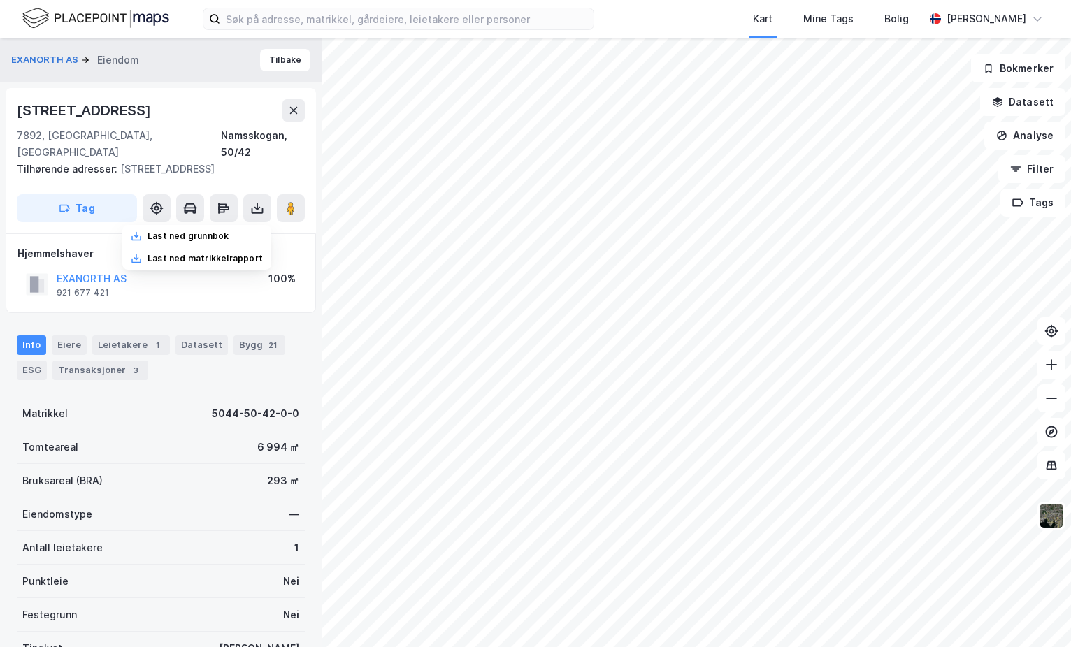 This screenshot has height=647, width=1071. Describe the element at coordinates (1032, 203) in the screenshot. I see `button: Tags` at that location.